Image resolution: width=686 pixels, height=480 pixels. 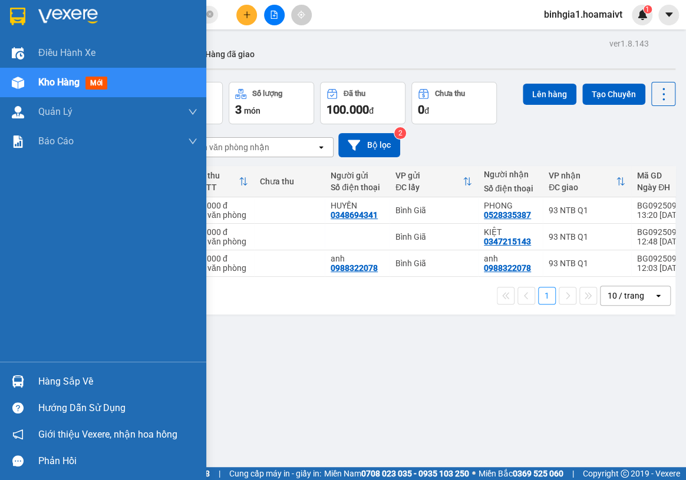 What do you see at coordinates (55, 111) in the screenshot?
I see `span: Quản Lý` at bounding box center [55, 111].